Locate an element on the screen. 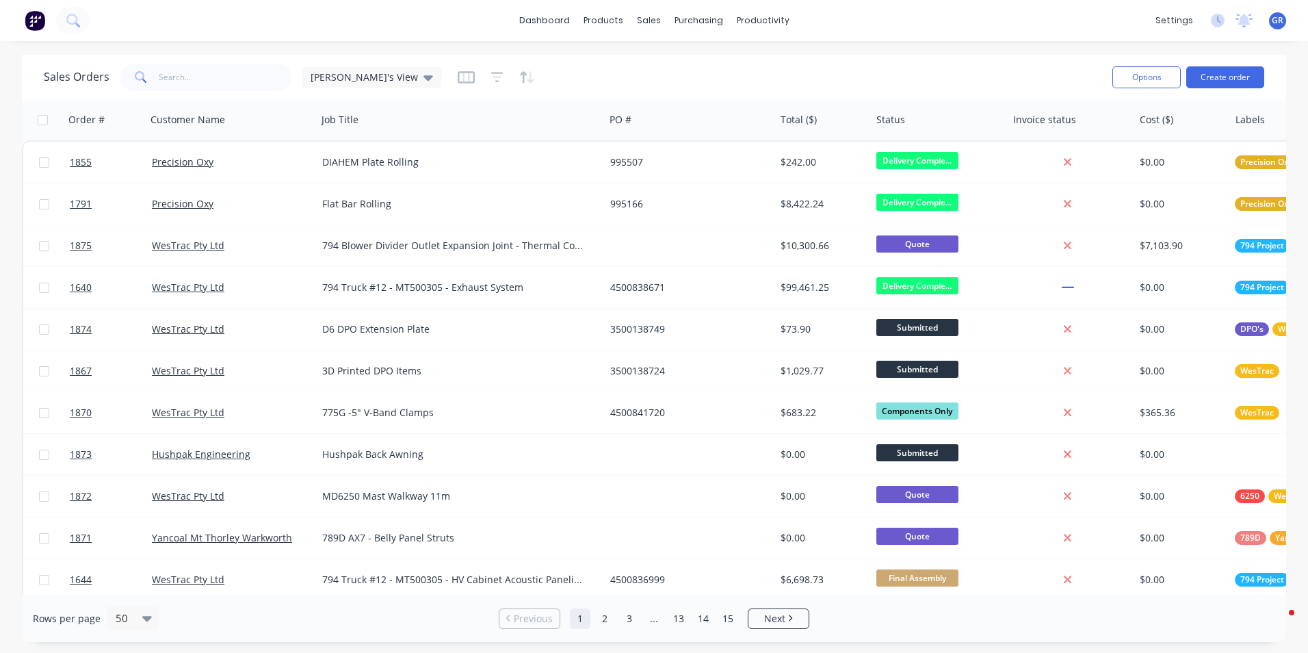  button: Options is located at coordinates (1147, 77).